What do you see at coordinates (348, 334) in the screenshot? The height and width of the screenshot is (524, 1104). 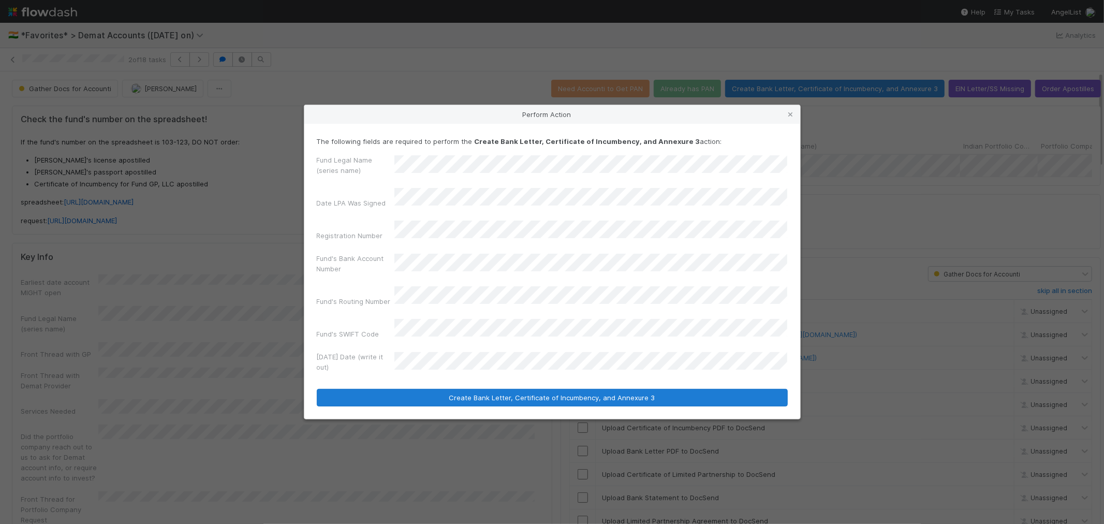 I see `label: Fund's SWIFT Code` at bounding box center [348, 334].